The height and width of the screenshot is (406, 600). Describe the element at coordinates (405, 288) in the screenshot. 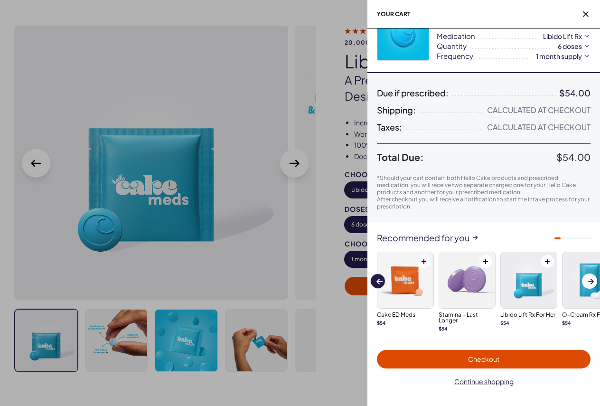

I see `a: Cake ED MedsCake ED Meds$54` at that location.